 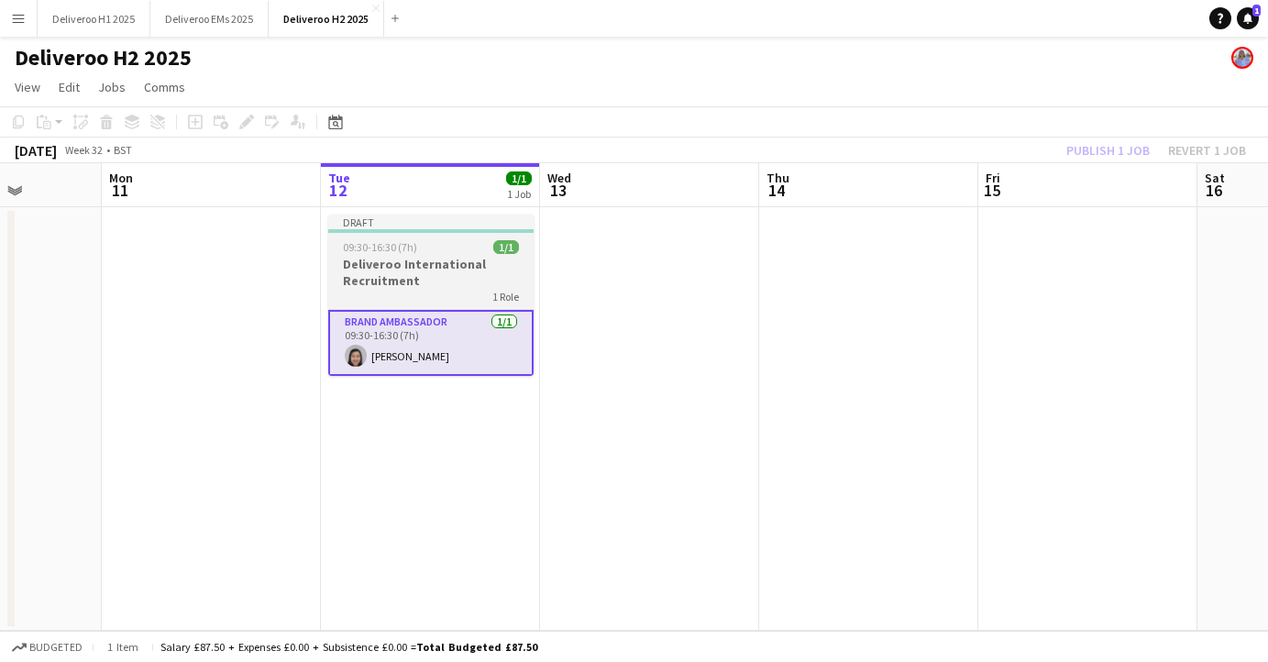 I want to click on h1: Deliveroo H2 2025, so click(x=103, y=58).